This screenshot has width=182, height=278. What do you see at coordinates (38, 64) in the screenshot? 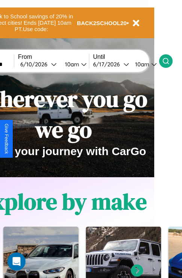
I see `button: 6/10/2026` at bounding box center [38, 64].